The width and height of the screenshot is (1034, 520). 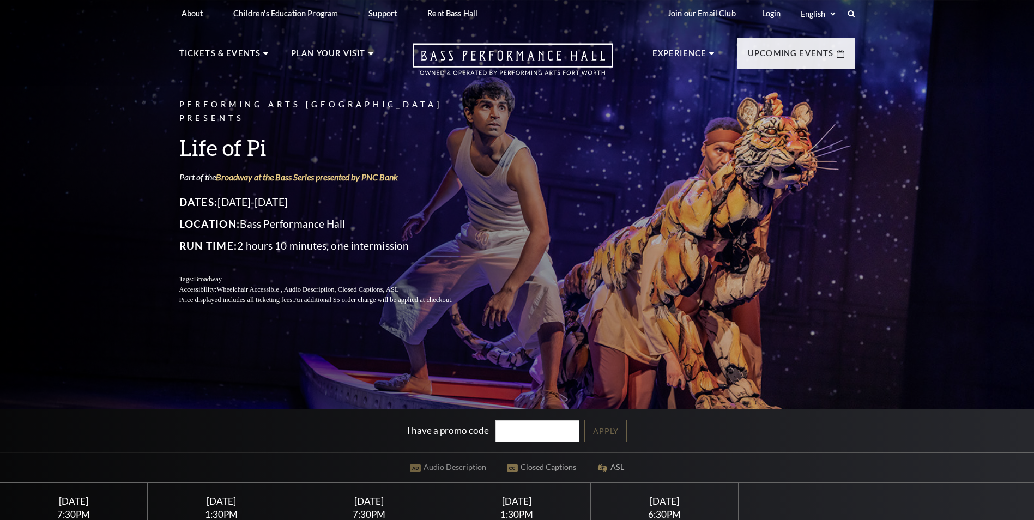 I want to click on p: Tickets & Events, so click(x=220, y=57).